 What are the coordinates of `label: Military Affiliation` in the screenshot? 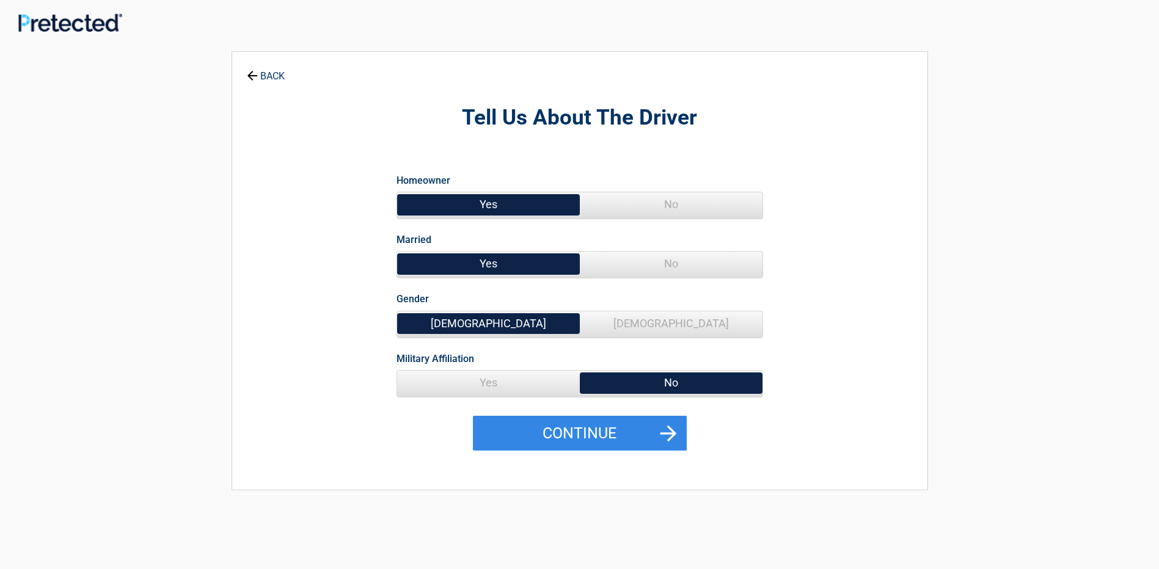 It's located at (435, 359).